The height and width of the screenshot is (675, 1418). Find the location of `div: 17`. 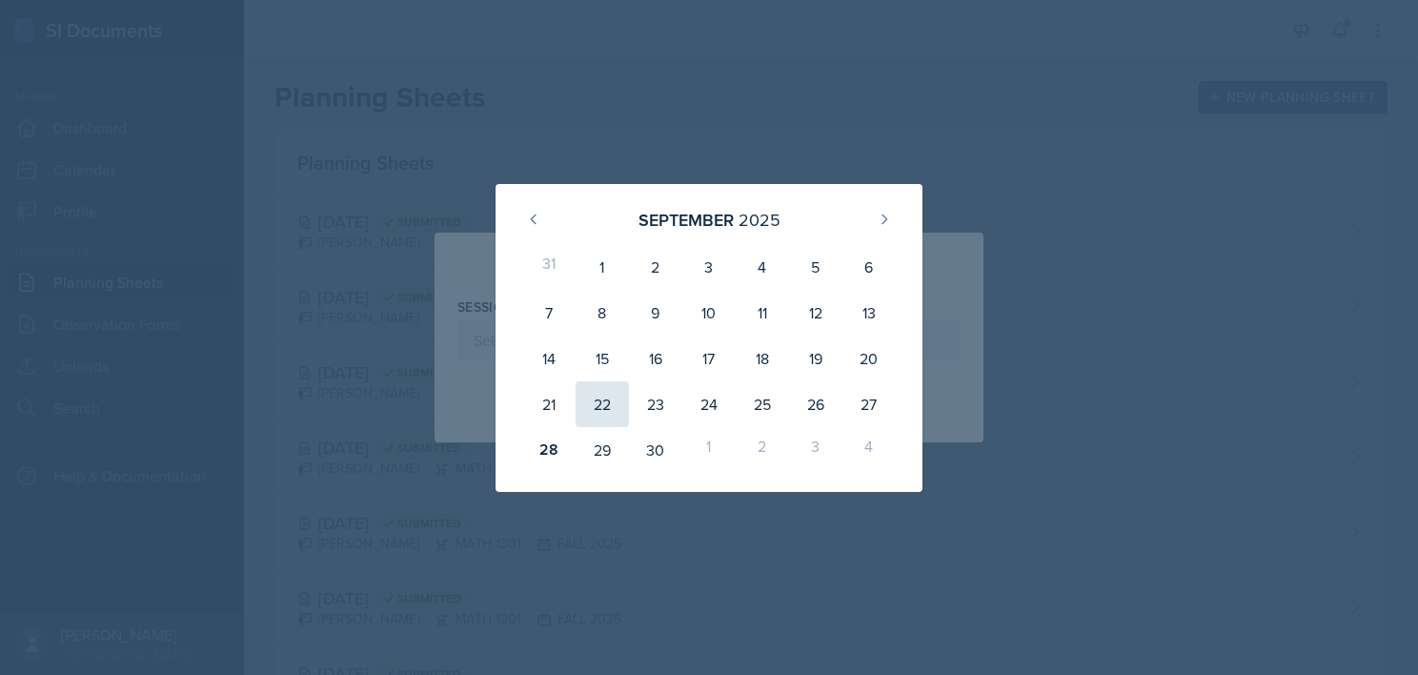

div: 17 is located at coordinates (709, 358).